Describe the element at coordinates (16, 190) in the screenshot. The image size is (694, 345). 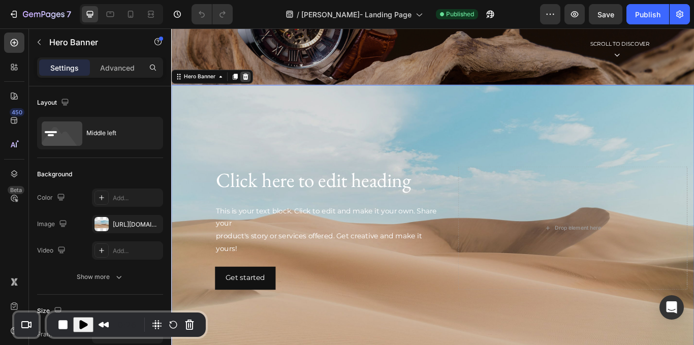
I see `div: Beta` at that location.